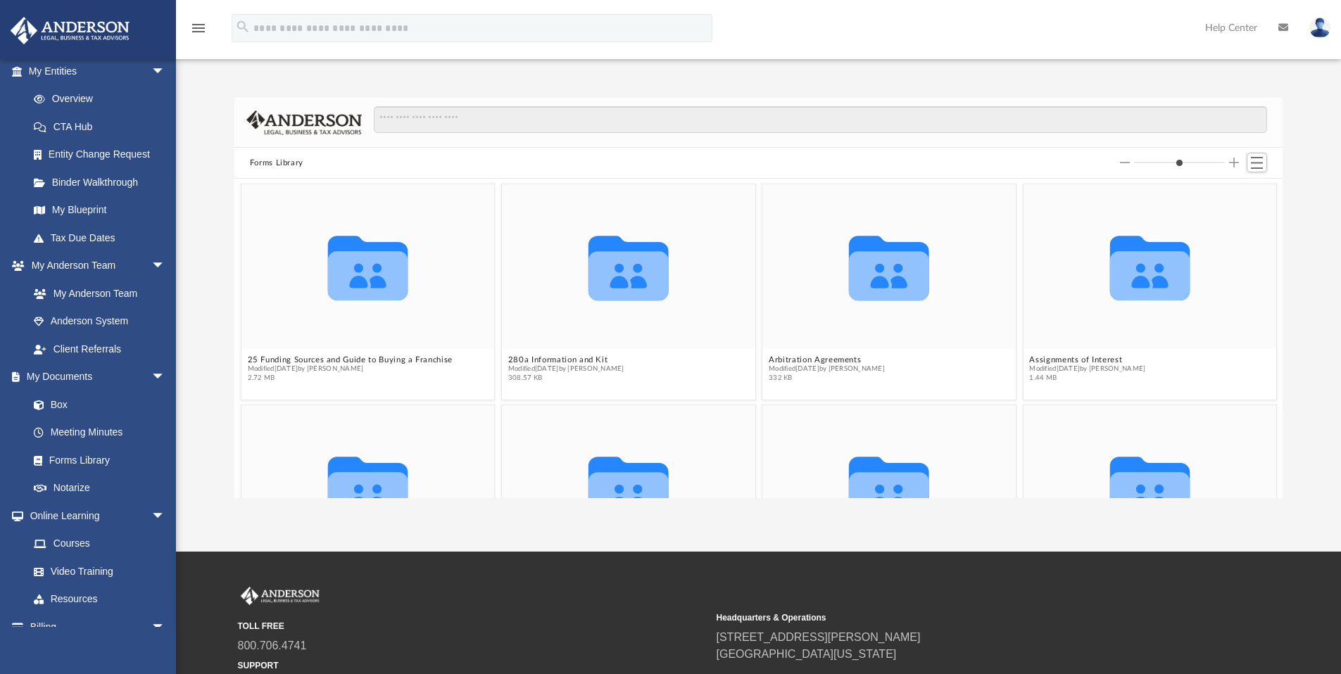 This screenshot has width=1341, height=674. Describe the element at coordinates (566, 378) in the screenshot. I see `span: 308.57 KB` at that location.